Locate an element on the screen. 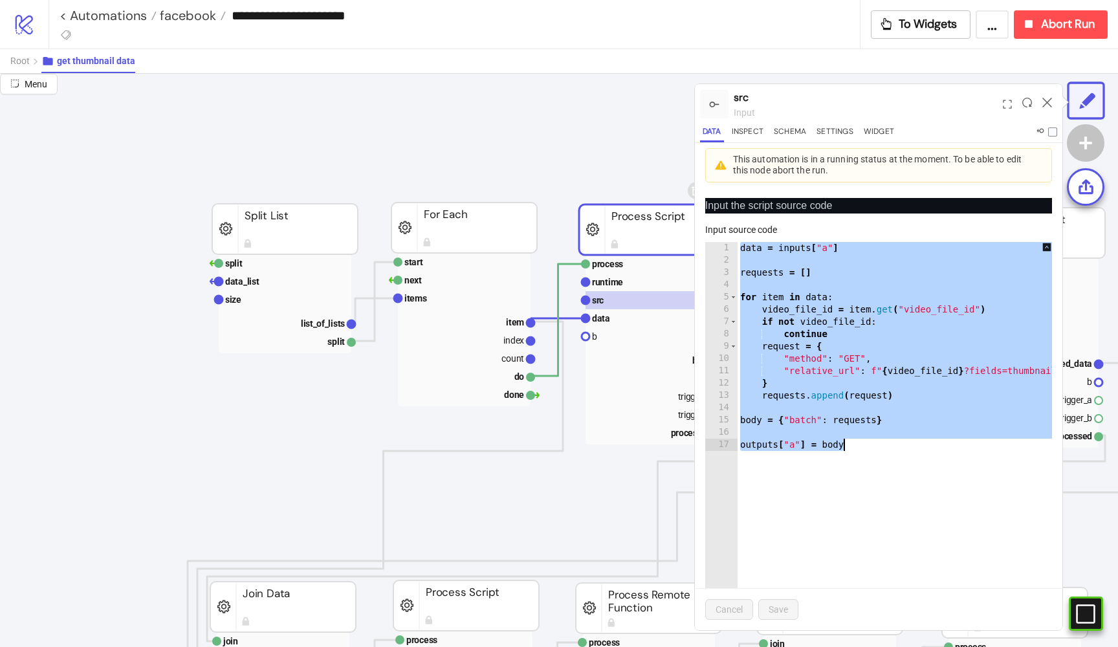 This screenshot has height=647, width=1118. a: < Automations is located at coordinates (108, 16).